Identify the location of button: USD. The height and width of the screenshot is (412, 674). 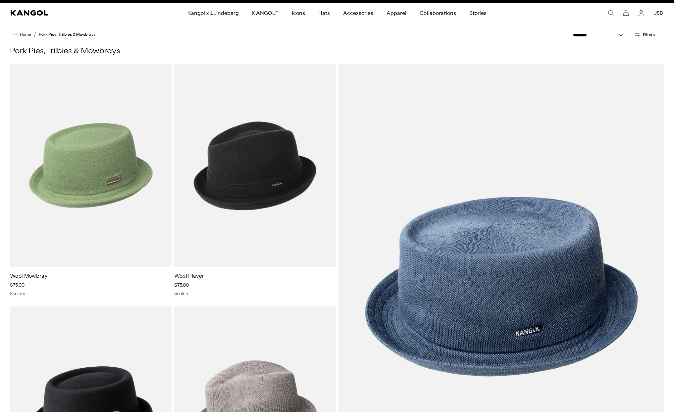
(658, 13).